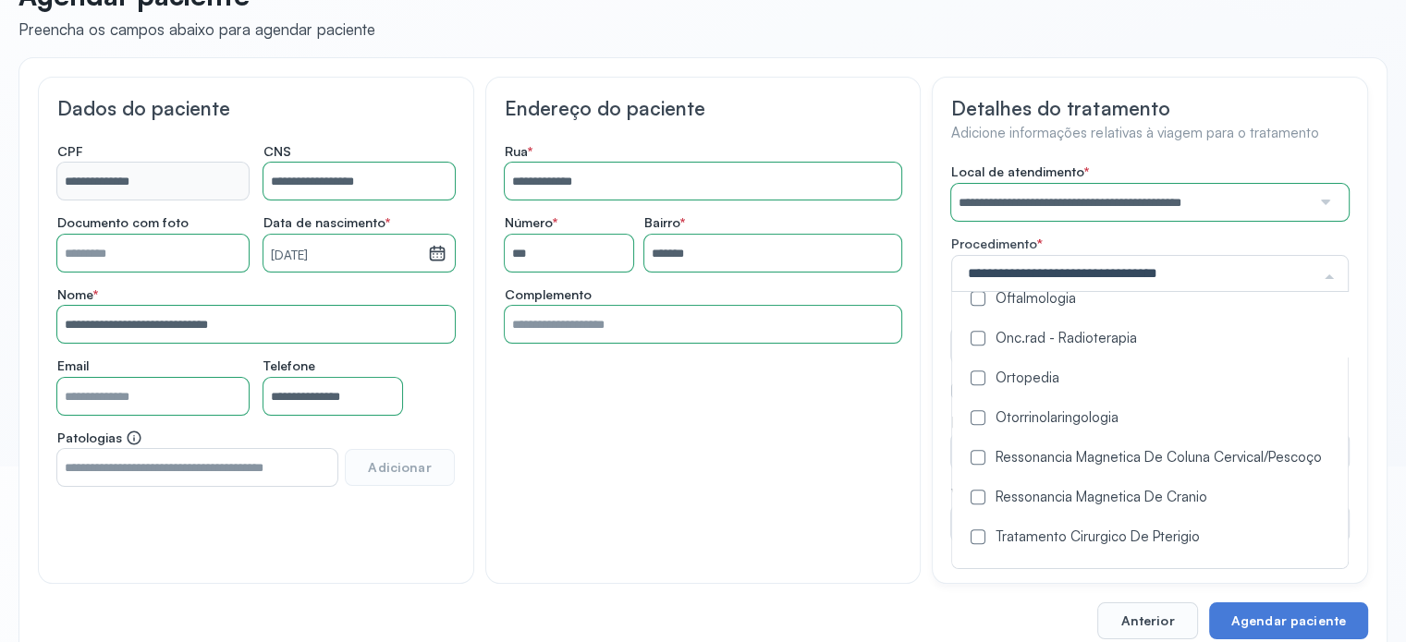  Describe the element at coordinates (289, 366) in the screenshot. I see `span: Telefone` at that location.